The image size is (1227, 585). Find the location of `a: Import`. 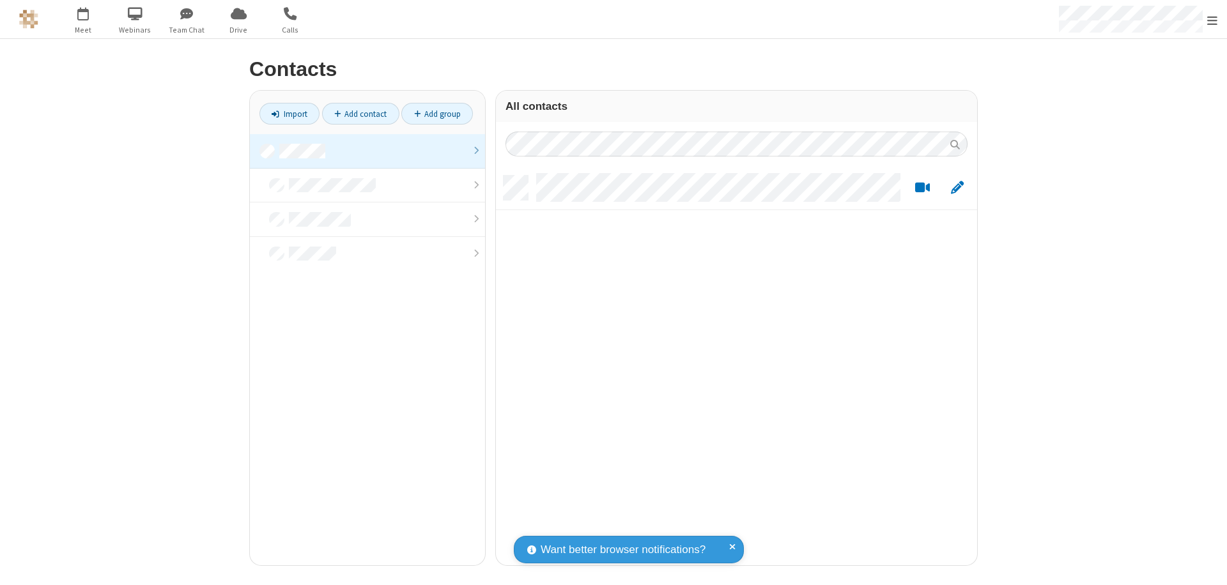

a: Import is located at coordinates (289, 114).